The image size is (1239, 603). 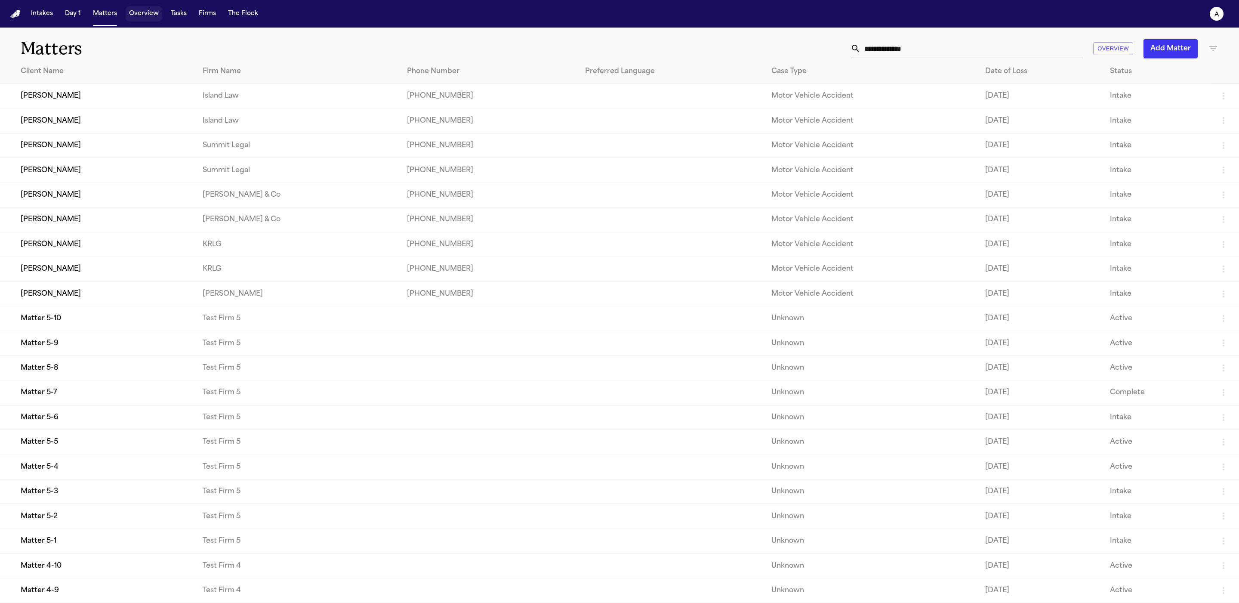 What do you see at coordinates (179, 14) in the screenshot?
I see `button: Tasks` at bounding box center [179, 14].